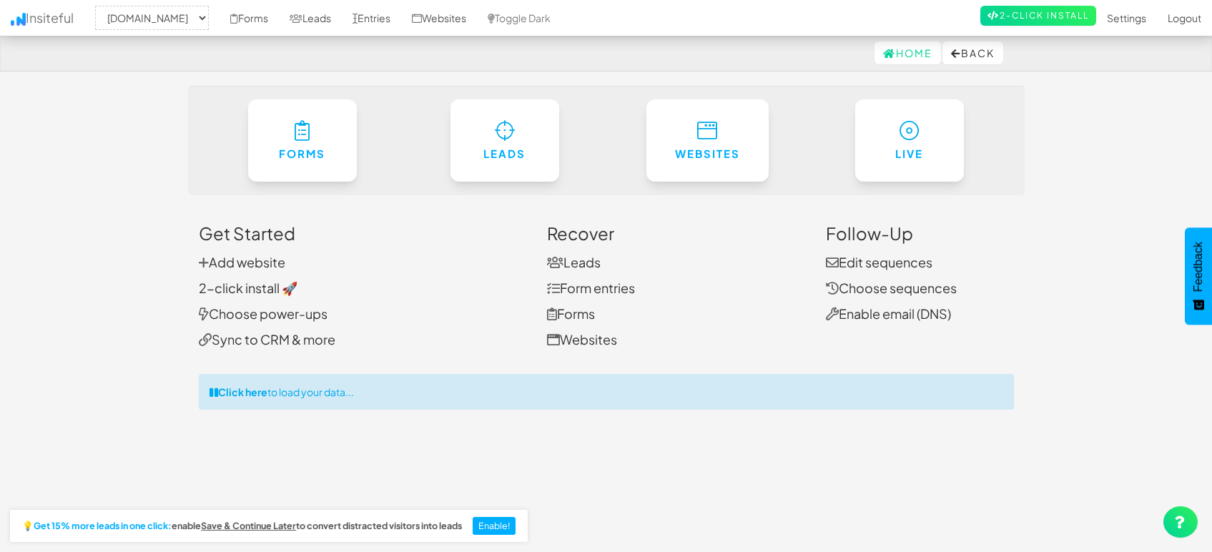 This screenshot has height=552, width=1212. What do you see at coordinates (908, 53) in the screenshot?
I see `a: Home` at bounding box center [908, 53].